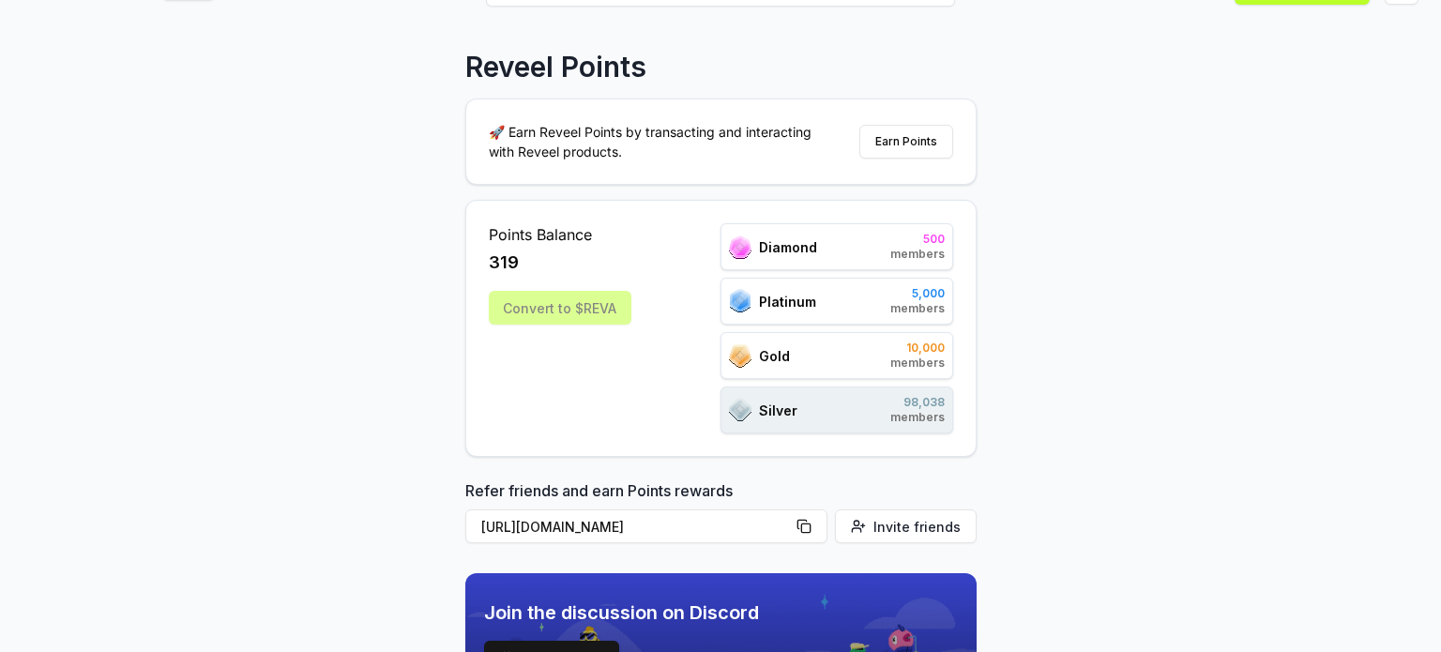  Describe the element at coordinates (917, 402) in the screenshot. I see `span: 98,038` at that location.